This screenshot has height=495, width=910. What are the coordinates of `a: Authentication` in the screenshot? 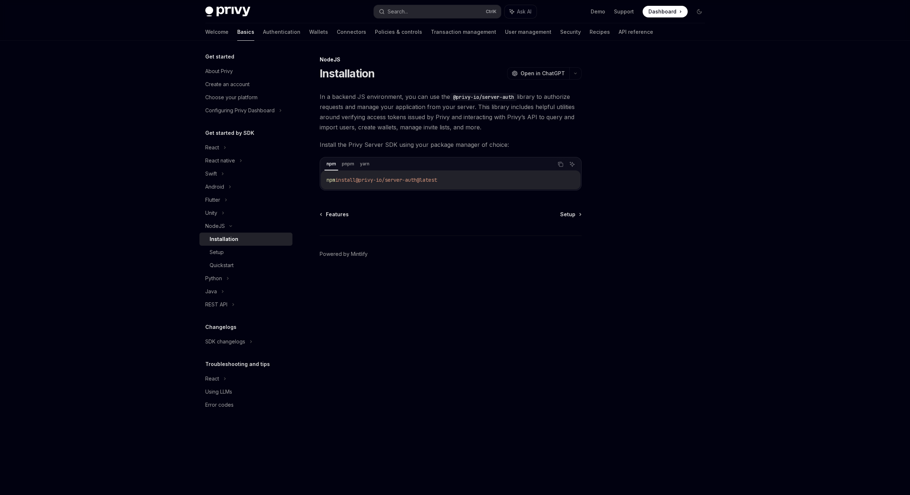 It's located at (281, 32).